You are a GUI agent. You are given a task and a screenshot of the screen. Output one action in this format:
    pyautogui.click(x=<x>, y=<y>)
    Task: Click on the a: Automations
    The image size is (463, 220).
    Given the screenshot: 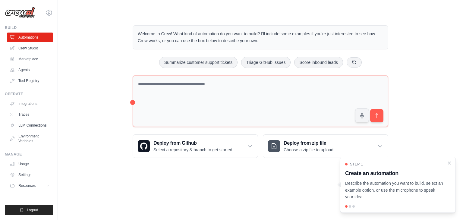 What is the action you would take?
    pyautogui.click(x=30, y=37)
    